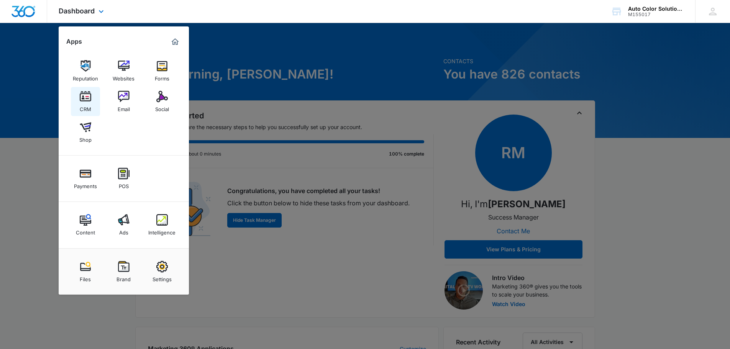  I want to click on a: Files, so click(85, 272).